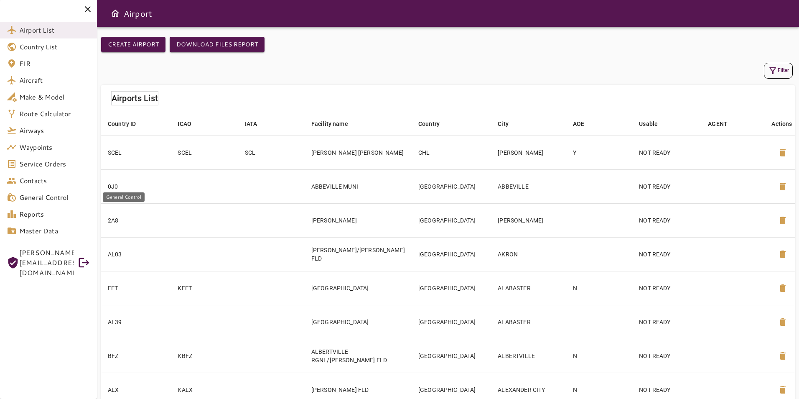 Image resolution: width=799 pixels, height=399 pixels. Describe the element at coordinates (55, 197) in the screenshot. I see `span: General Control` at that location.